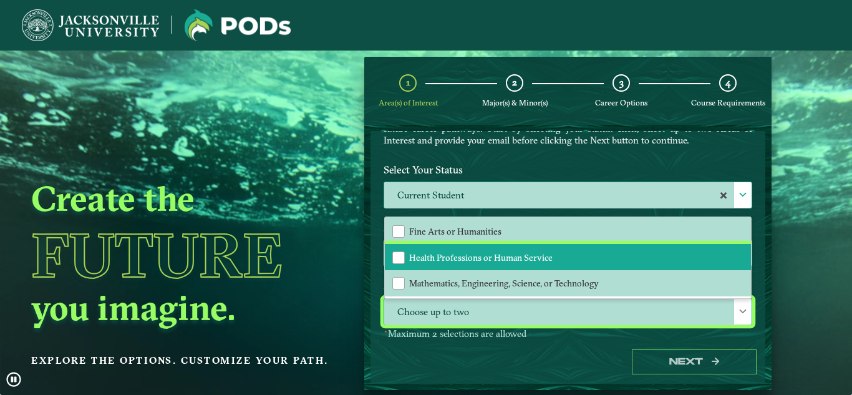  I want to click on span: 2, so click(515, 82).